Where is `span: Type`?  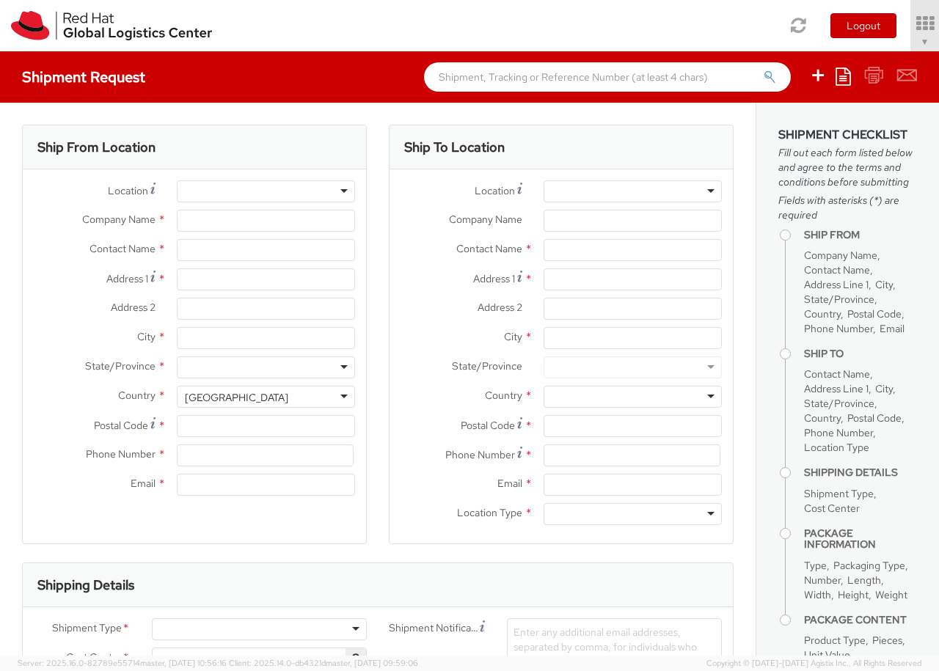
span: Type is located at coordinates (815, 566).